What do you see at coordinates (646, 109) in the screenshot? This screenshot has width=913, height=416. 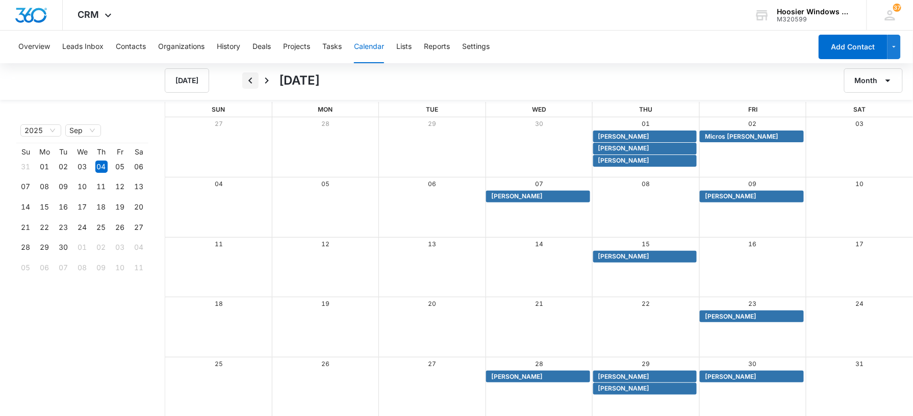 I see `span: Thu` at bounding box center [646, 109].